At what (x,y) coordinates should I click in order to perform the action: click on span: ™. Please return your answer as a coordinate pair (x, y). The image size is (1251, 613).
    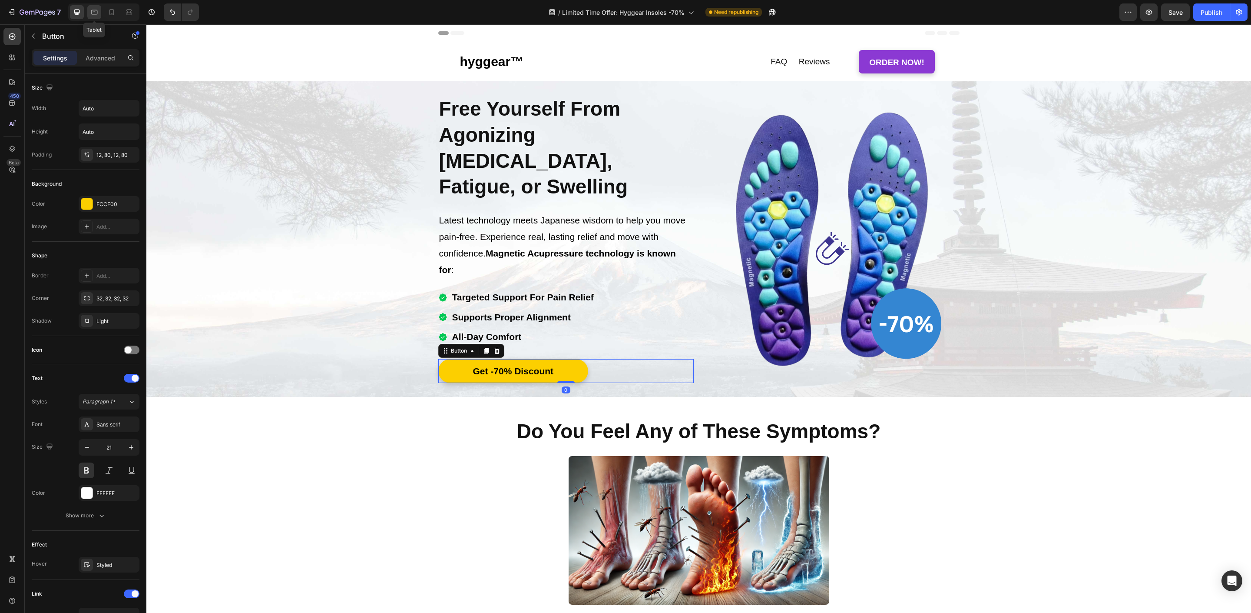
    Looking at the image, I should click on (371, 37).